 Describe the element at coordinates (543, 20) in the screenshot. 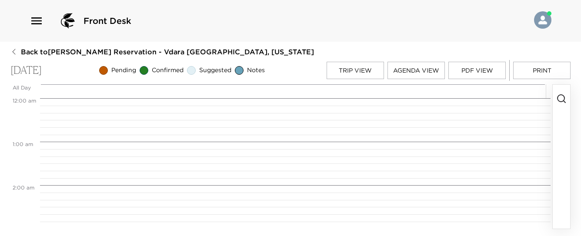

I see `img: User` at that location.